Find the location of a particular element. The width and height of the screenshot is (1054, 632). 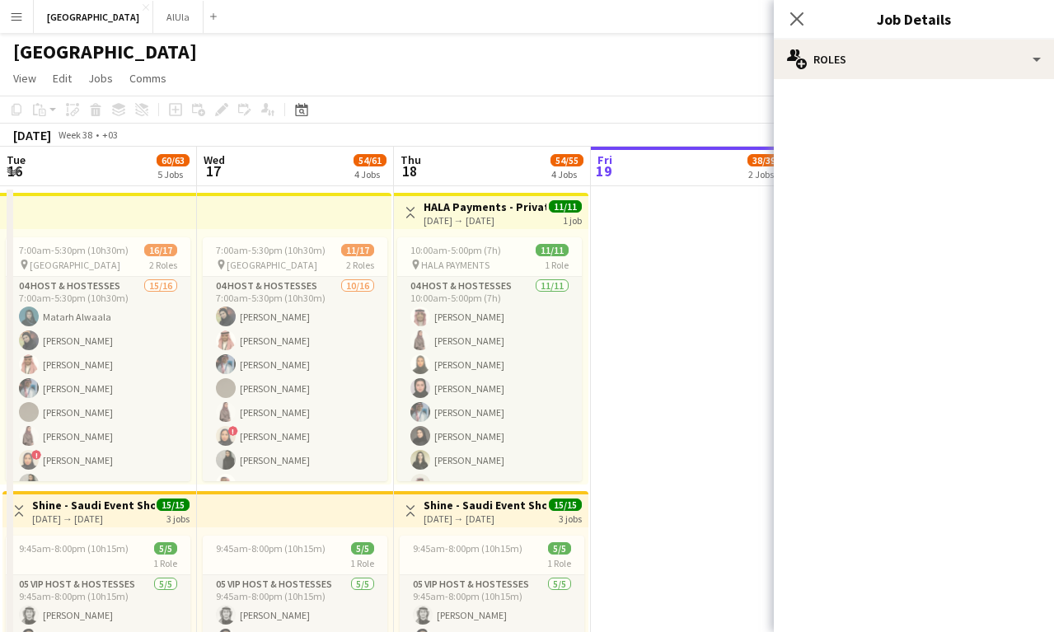

span: 11/17 is located at coordinates (358, 250).